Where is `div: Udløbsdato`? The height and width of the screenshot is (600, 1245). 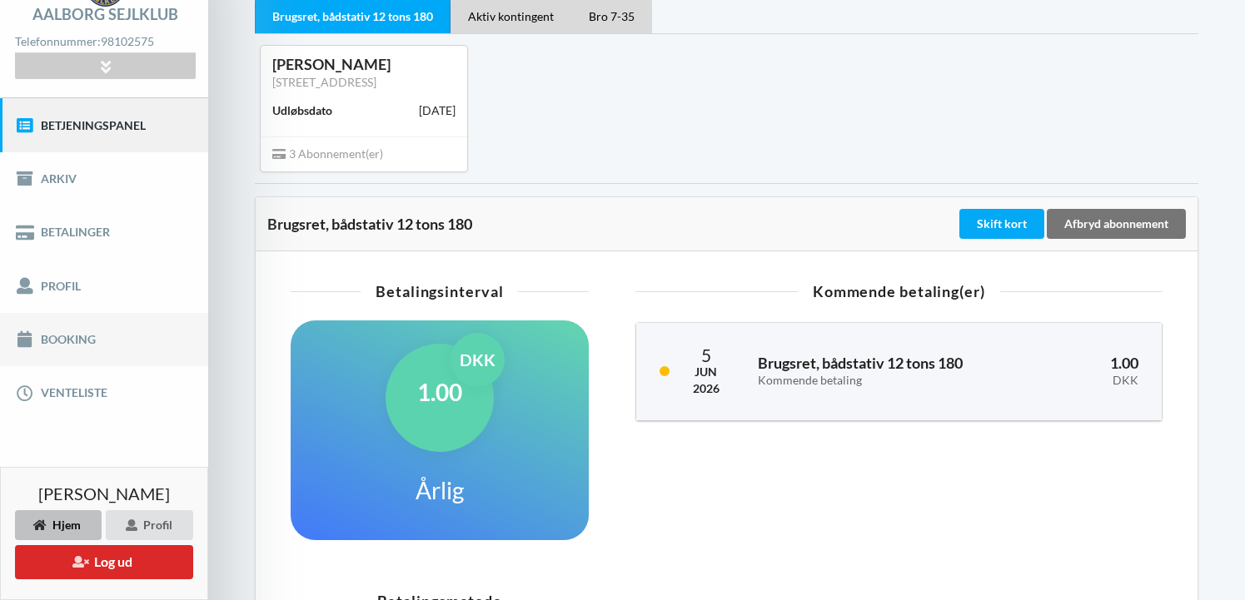 div: Udløbsdato is located at coordinates (302, 111).